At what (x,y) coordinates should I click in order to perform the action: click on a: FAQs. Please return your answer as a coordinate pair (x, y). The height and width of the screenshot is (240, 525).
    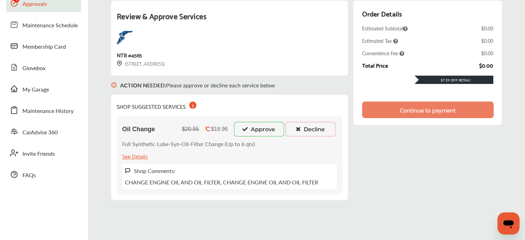
    Looking at the image, I should click on (43, 174).